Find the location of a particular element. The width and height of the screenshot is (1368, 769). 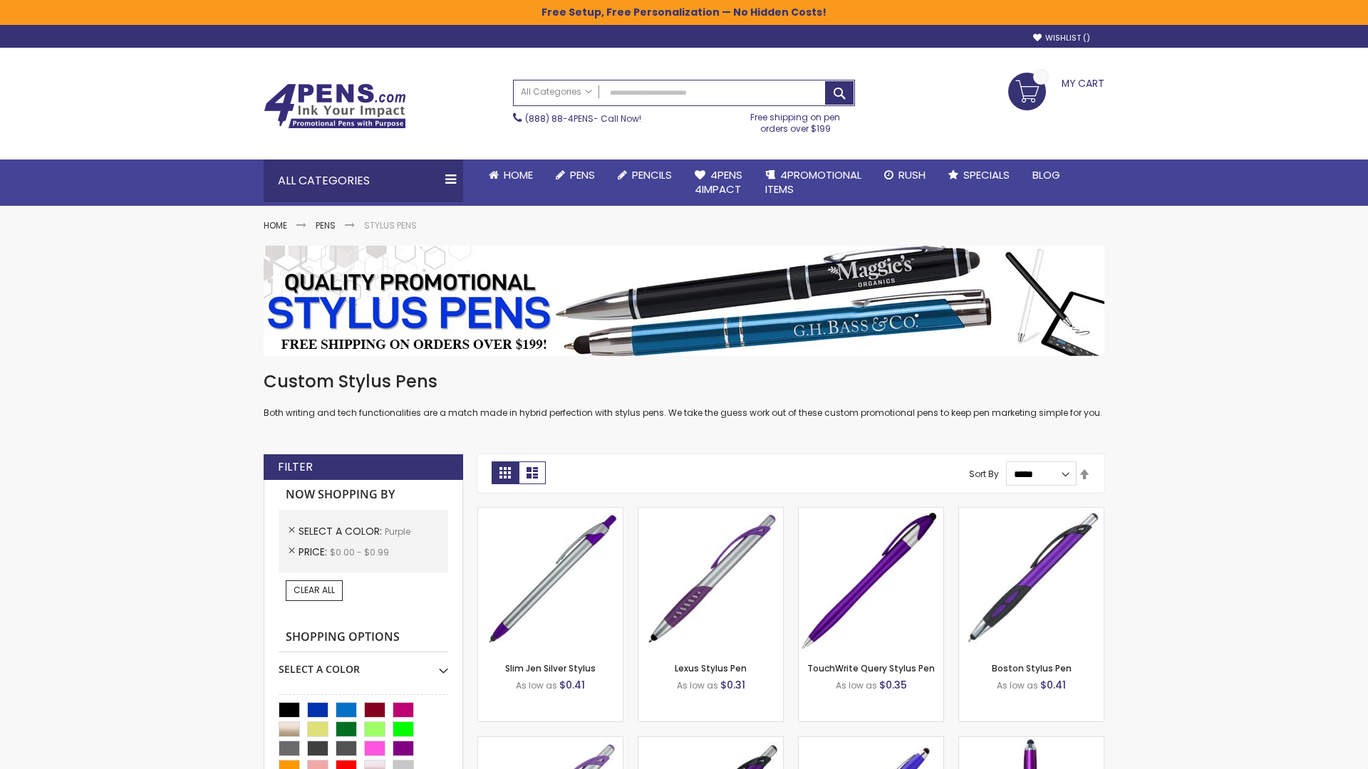

span: Clear All is located at coordinates (314, 590).